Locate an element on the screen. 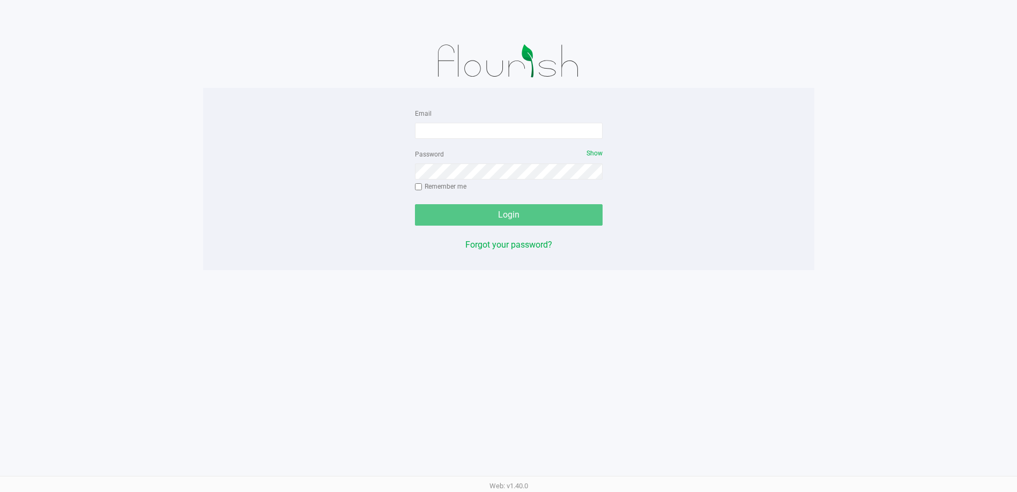 The image size is (1017, 492). label: Password is located at coordinates (429, 154).